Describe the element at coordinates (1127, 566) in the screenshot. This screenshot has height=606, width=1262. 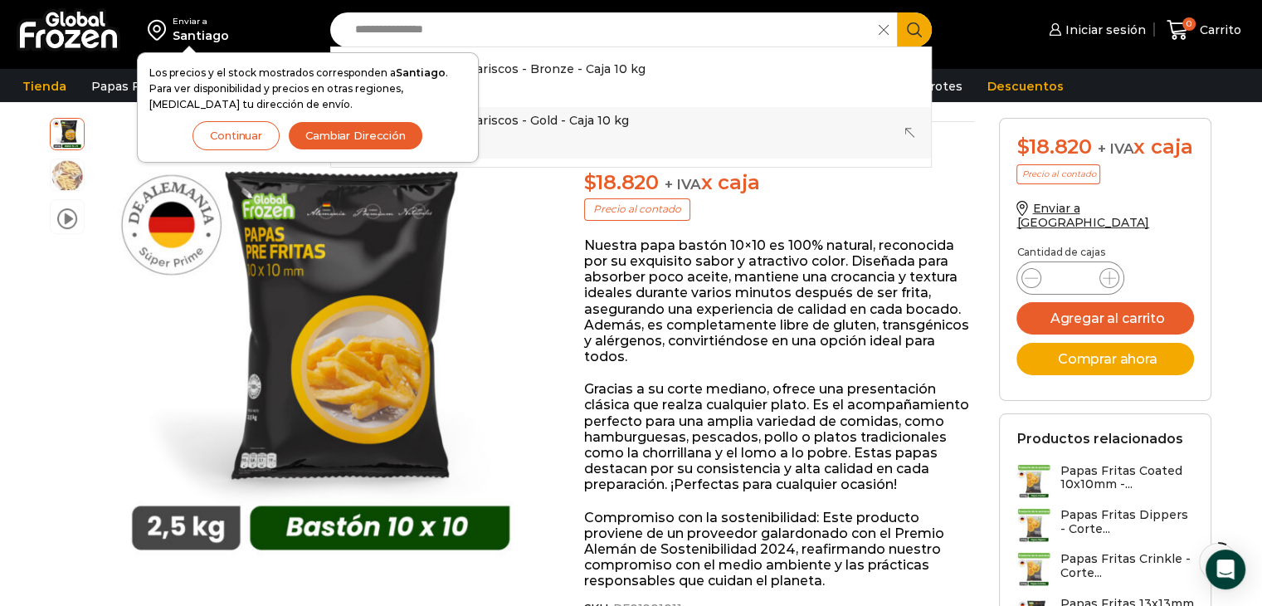
I see `h3: Papas Fritas Crinkle - Corte...` at that location.